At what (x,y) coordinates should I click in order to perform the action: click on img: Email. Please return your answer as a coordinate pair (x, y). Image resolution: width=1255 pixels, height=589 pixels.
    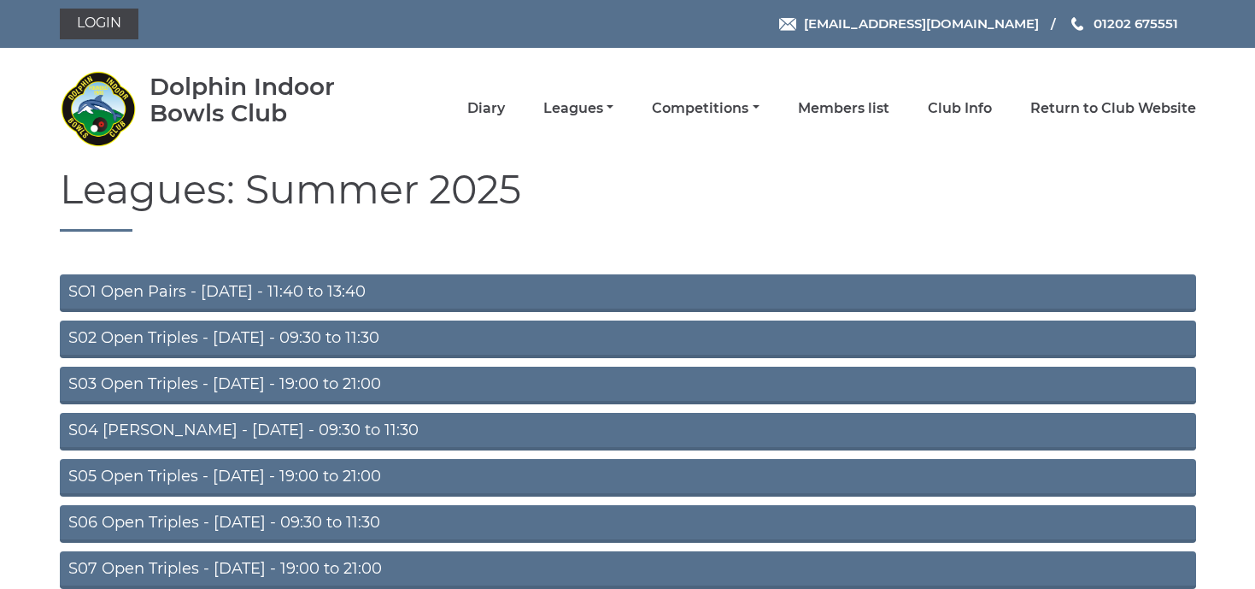
    Looking at the image, I should click on (788, 24).